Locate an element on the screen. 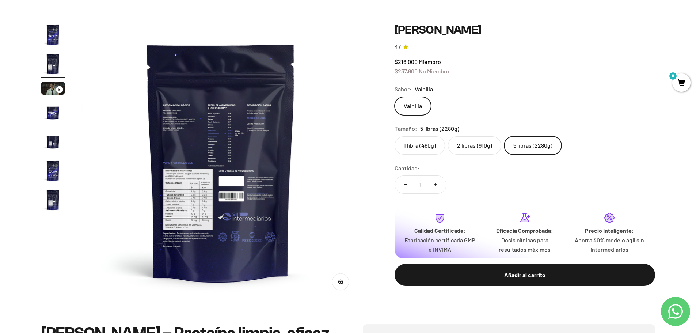 Image resolution: width=696 pixels, height=333 pixels. label: Cantidad: is located at coordinates (407, 168).